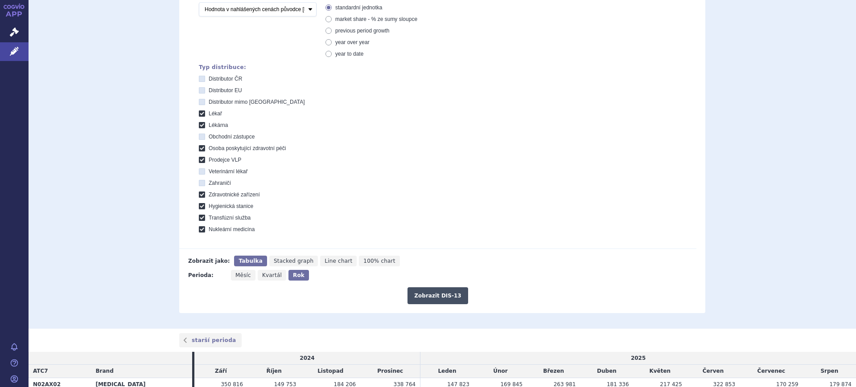  I want to click on td: Únor, so click(500, 372).